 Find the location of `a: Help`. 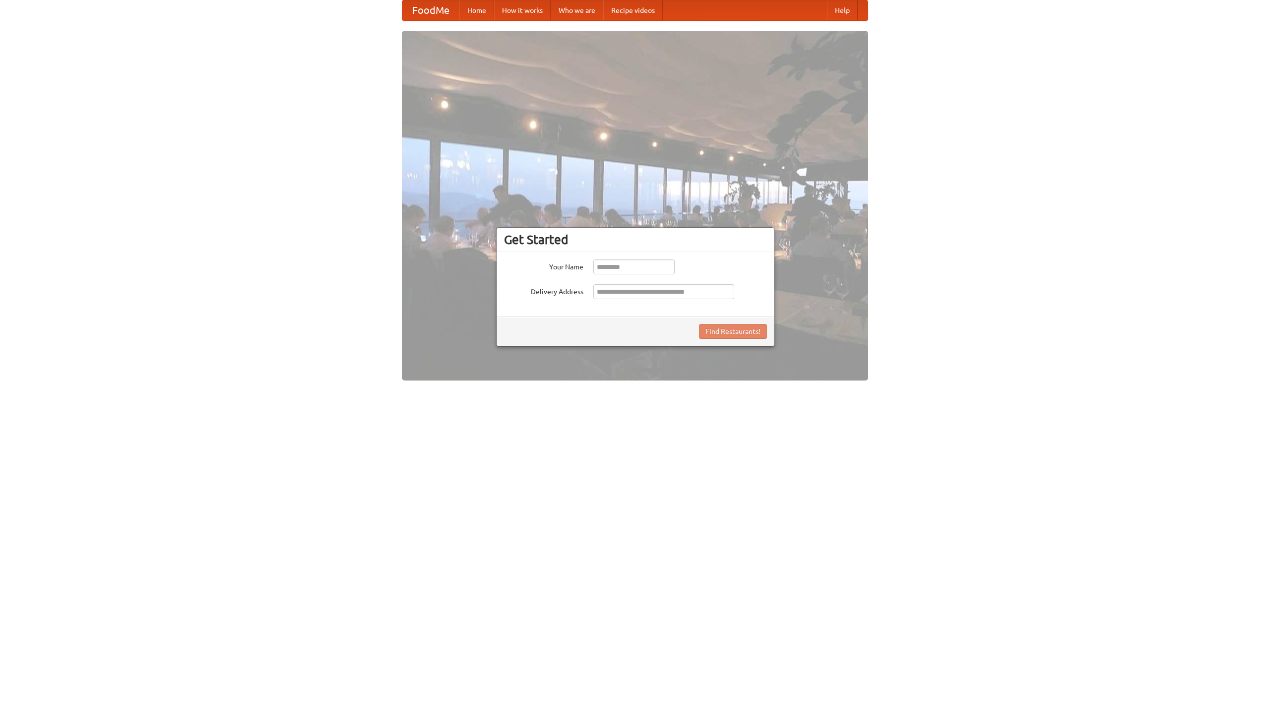

a: Help is located at coordinates (842, 10).